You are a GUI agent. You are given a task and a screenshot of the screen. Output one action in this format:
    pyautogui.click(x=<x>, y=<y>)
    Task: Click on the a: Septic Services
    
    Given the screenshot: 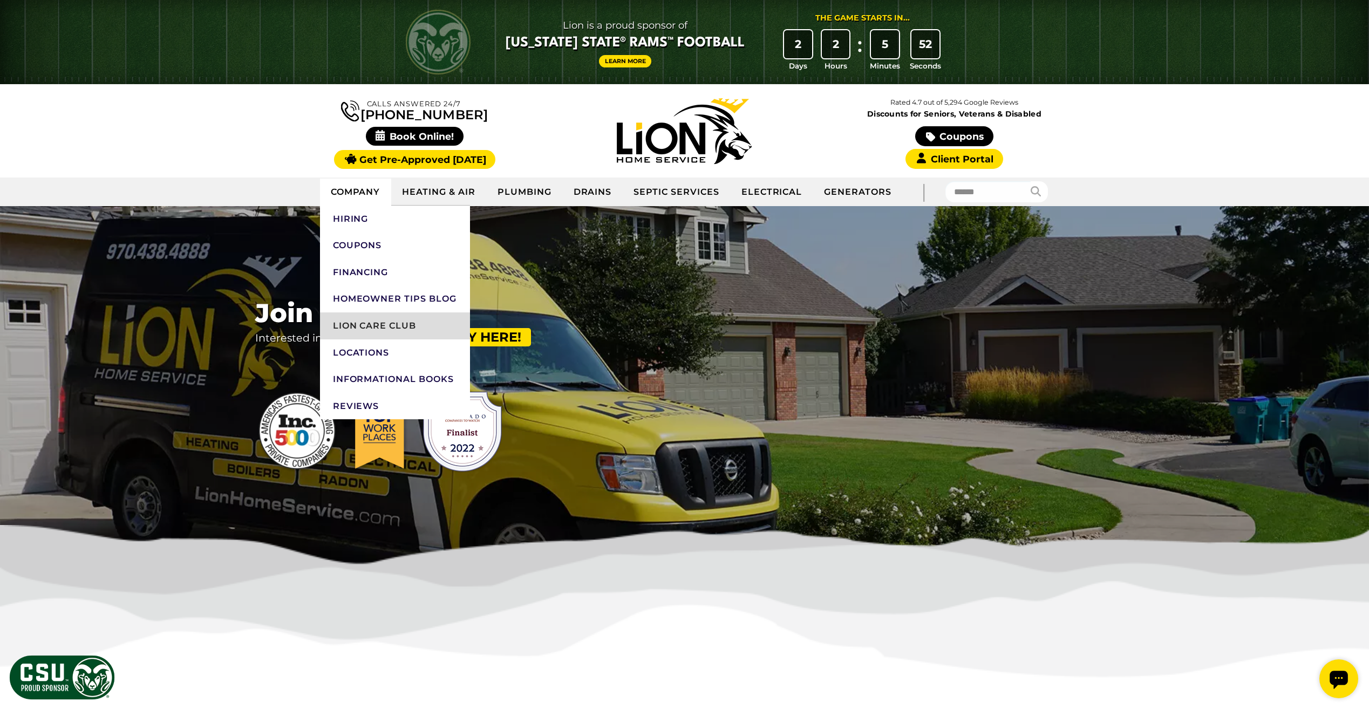 What is the action you would take?
    pyautogui.click(x=676, y=192)
    